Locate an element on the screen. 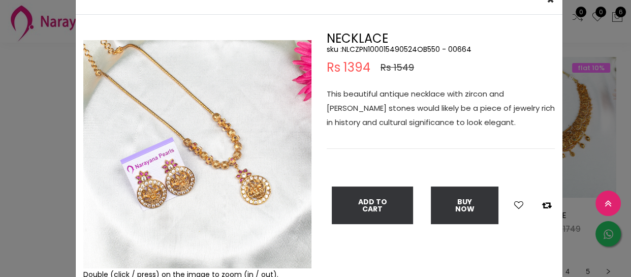 The height and width of the screenshot is (277, 631). span: Rs 1549 is located at coordinates (397, 68).